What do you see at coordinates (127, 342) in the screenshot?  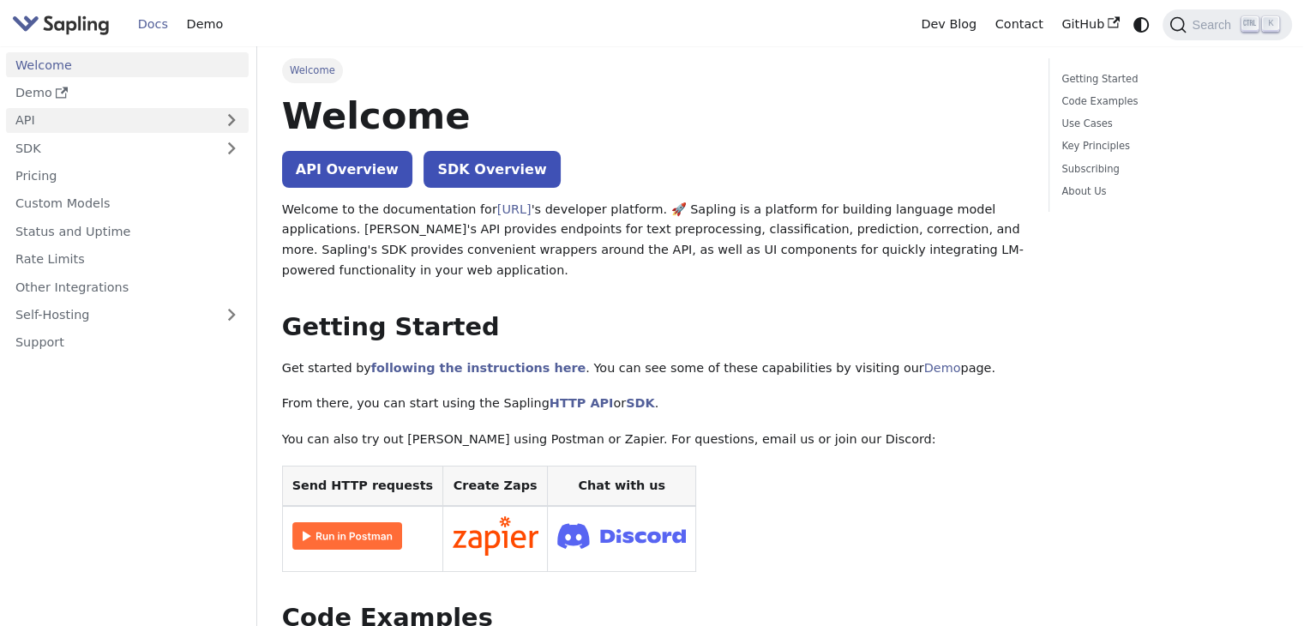 I see `a: Support` at bounding box center [127, 342].